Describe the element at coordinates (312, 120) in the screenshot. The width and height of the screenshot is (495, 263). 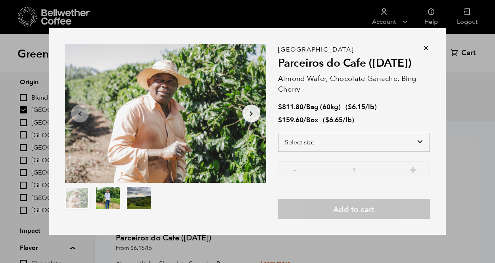
I see `span: Box` at that location.